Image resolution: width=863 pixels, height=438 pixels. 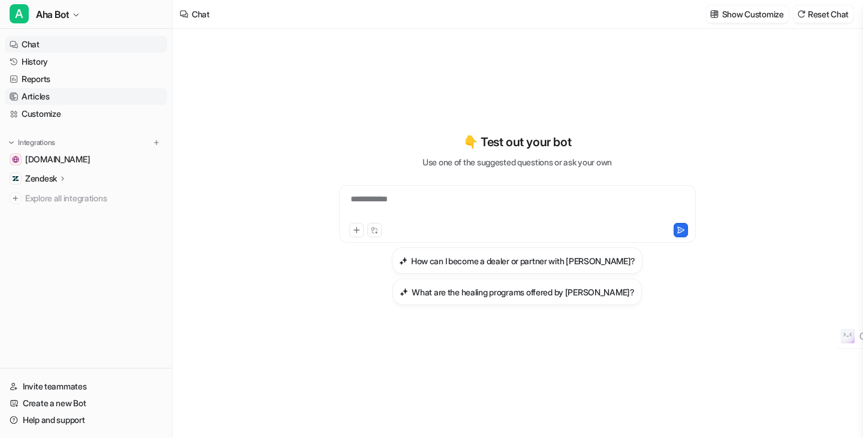 What do you see at coordinates (86, 62) in the screenshot?
I see `a: History` at bounding box center [86, 62].